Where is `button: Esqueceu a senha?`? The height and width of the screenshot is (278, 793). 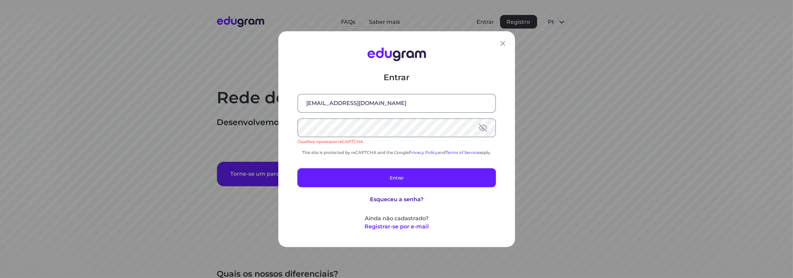
button: Esqueceu a senha? is located at coordinates (396, 199).